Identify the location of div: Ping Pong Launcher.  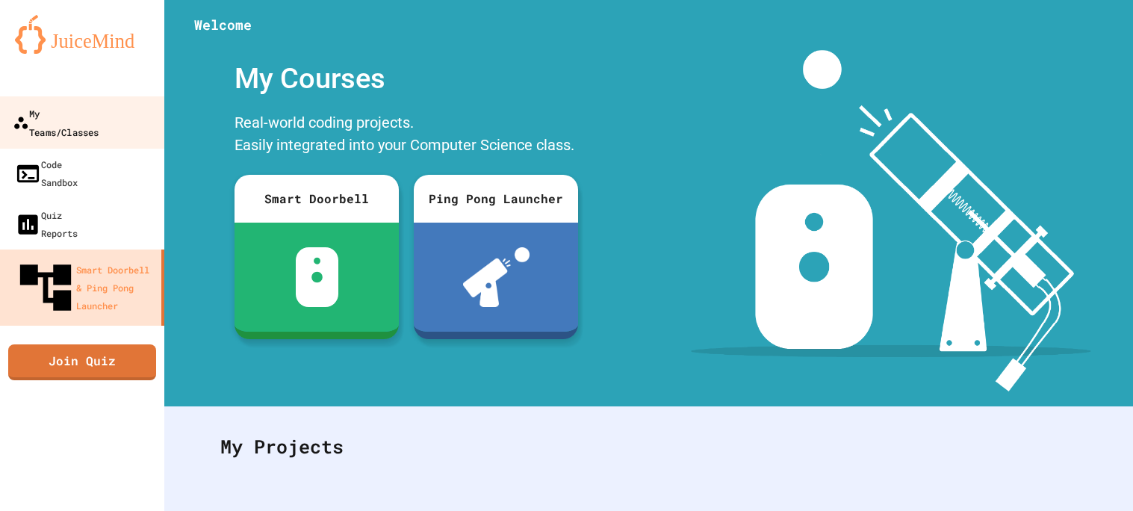
(496, 199).